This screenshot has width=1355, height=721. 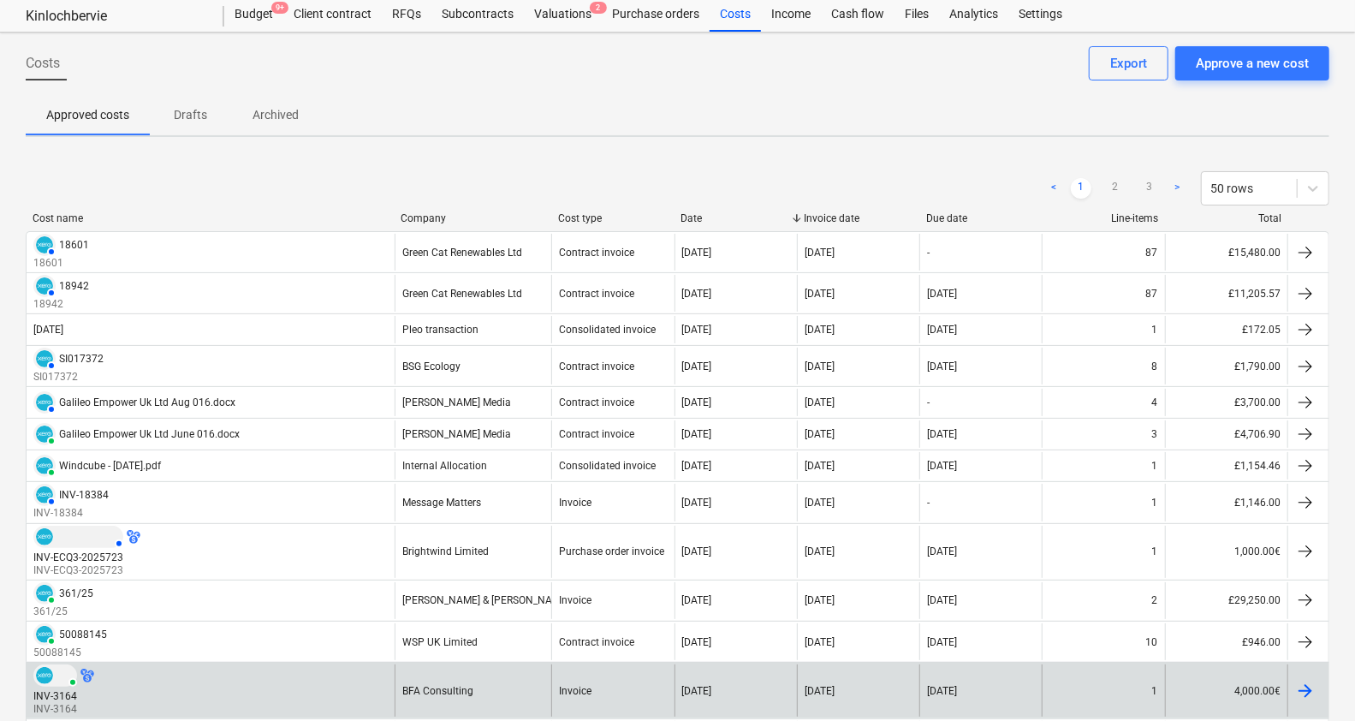 I want to click on p: 18601, so click(x=61, y=263).